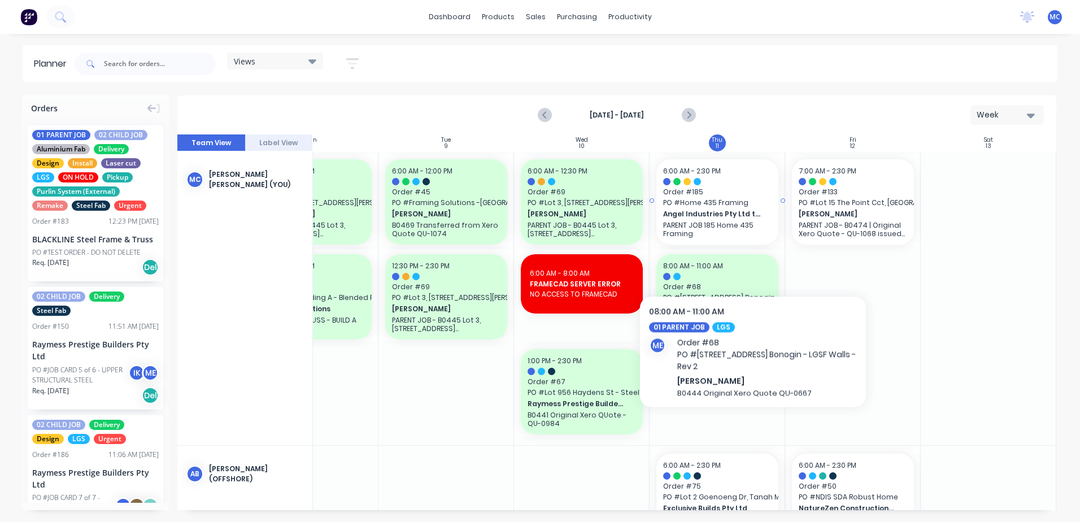  What do you see at coordinates (717, 192) in the screenshot?
I see `span: Order # 185` at bounding box center [717, 192].